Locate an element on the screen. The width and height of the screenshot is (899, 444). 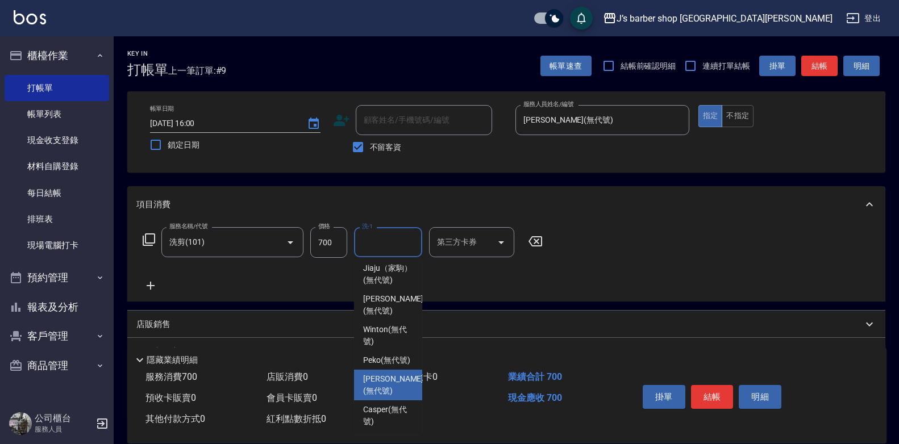
p: 隱藏業績明細 is located at coordinates (172, 360).